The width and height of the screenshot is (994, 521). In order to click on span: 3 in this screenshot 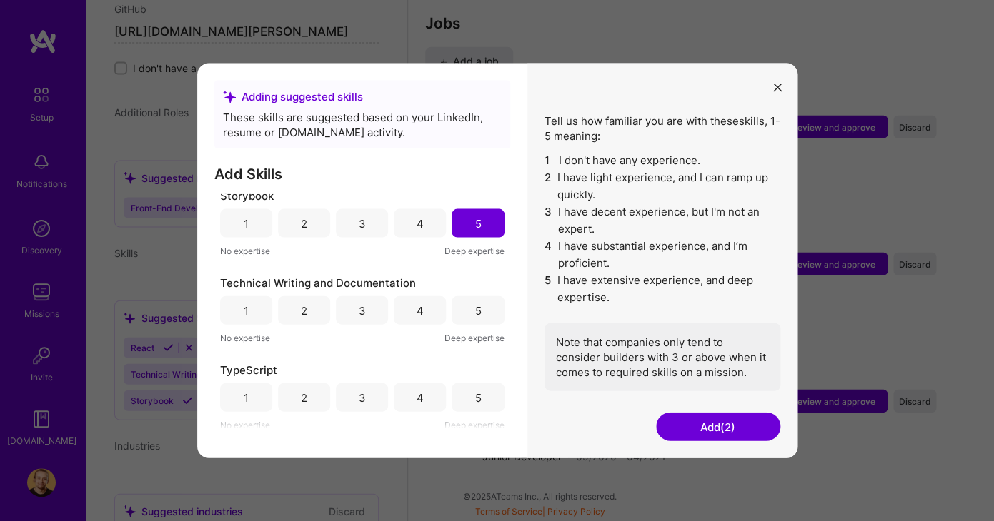, I will do `click(548, 221)`.